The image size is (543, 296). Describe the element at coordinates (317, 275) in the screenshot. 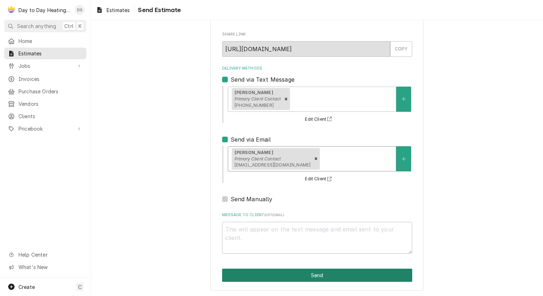

I see `div: Button Group` at that location.